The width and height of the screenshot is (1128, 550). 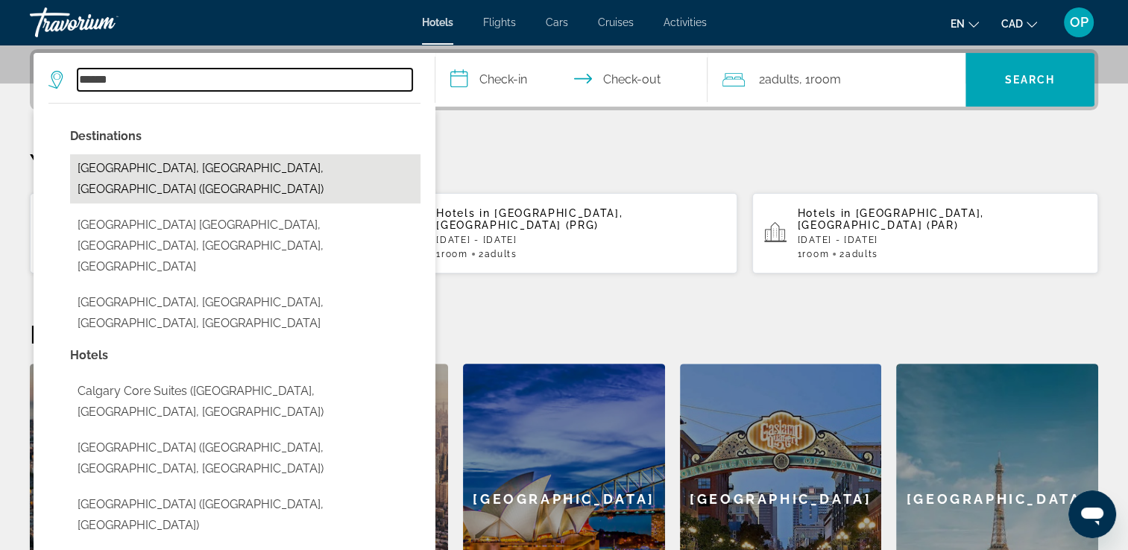 I want to click on button: Search, so click(x=1029, y=80).